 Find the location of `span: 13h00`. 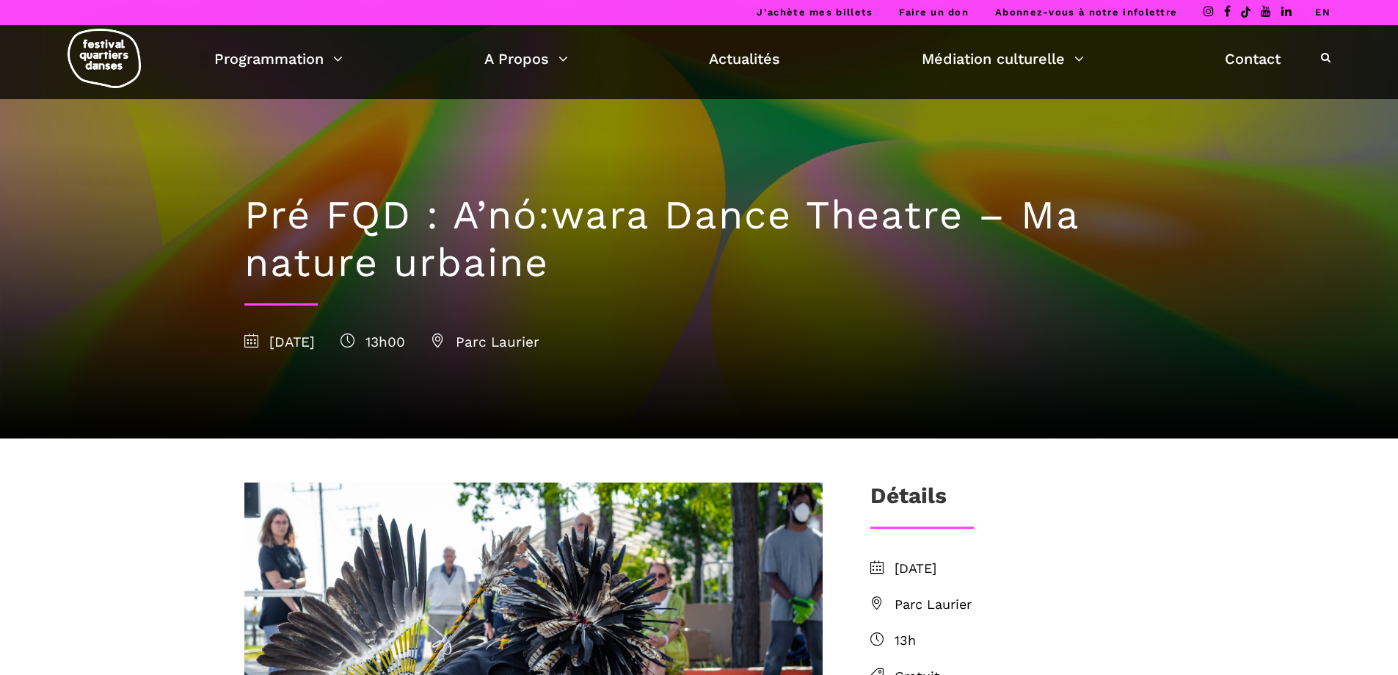

span: 13h00 is located at coordinates (373, 341).